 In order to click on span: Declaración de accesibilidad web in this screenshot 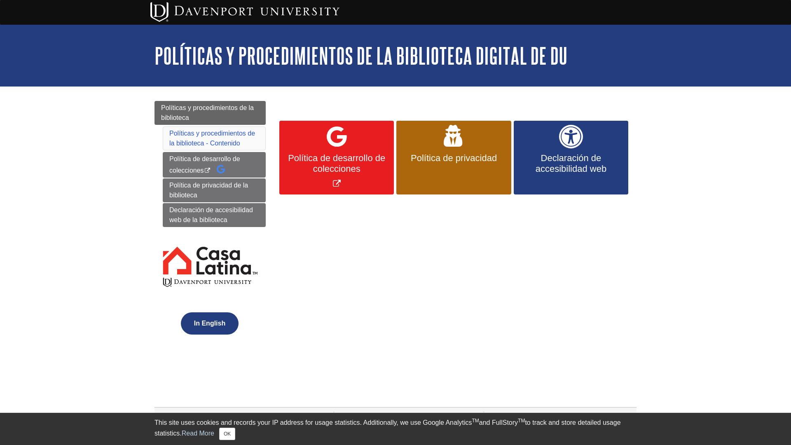, I will do `click(571, 163)`.